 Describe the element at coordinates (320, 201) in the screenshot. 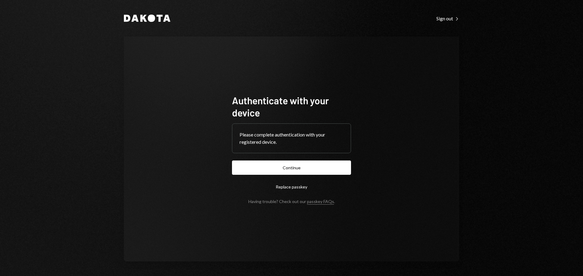

I see `a: passkey FAQs` at that location.